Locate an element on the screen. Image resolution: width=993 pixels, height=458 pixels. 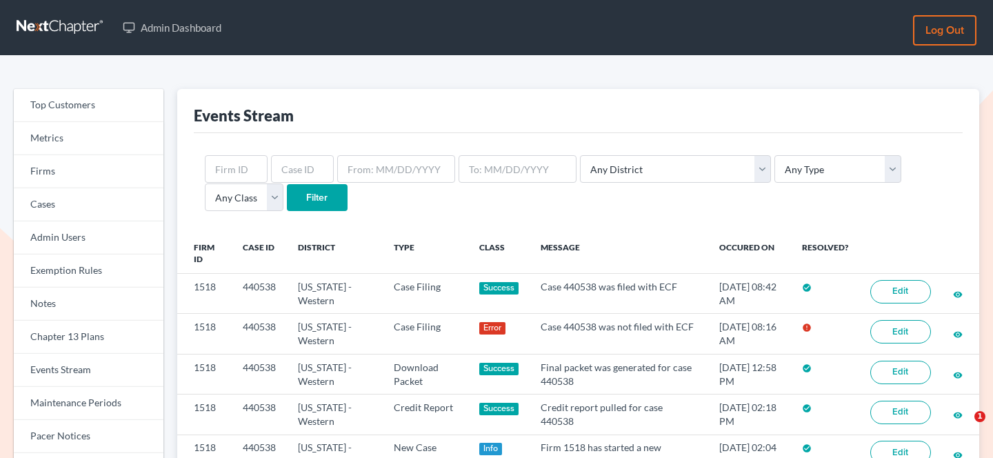
a: Notes is located at coordinates (88, 304).